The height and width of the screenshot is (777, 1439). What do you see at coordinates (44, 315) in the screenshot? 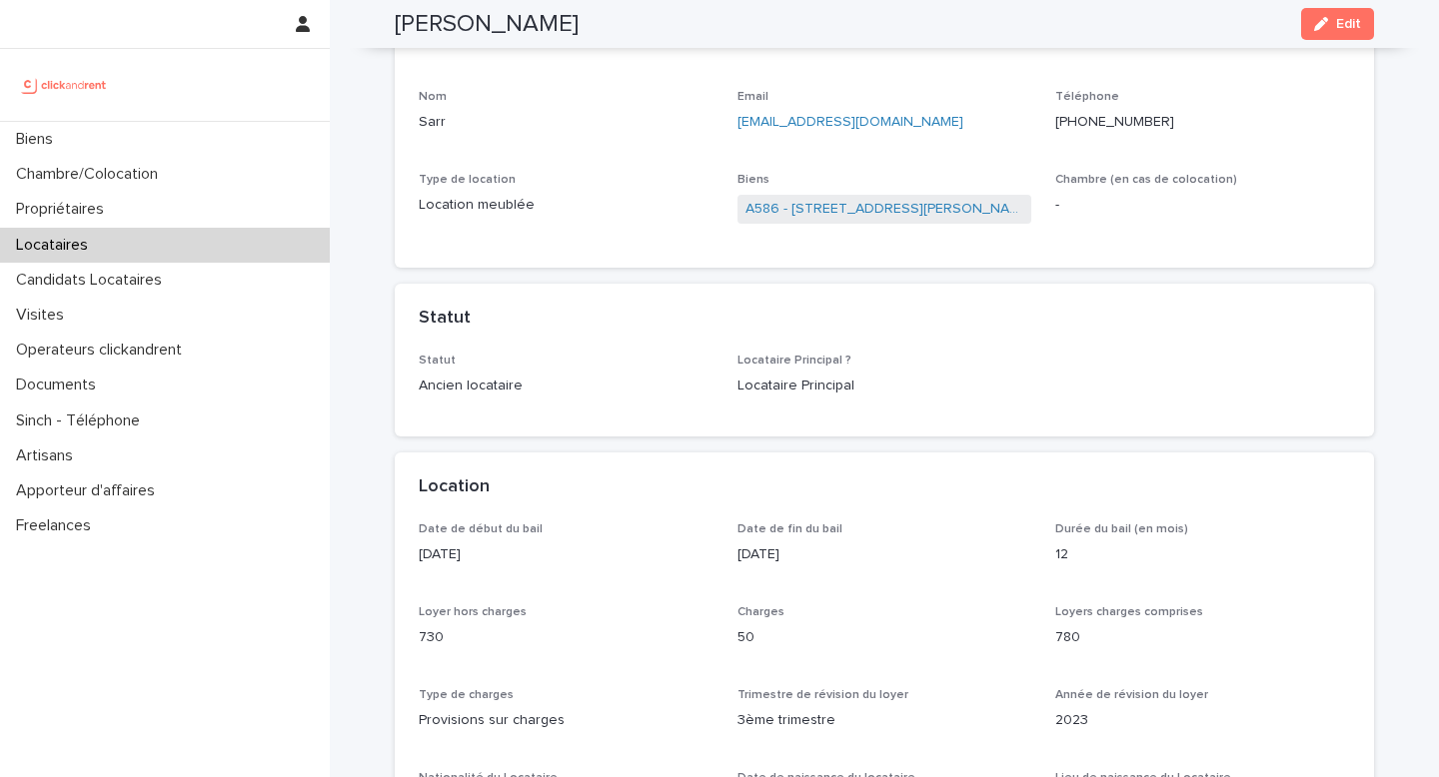
I see `p: Visites` at bounding box center [44, 315].